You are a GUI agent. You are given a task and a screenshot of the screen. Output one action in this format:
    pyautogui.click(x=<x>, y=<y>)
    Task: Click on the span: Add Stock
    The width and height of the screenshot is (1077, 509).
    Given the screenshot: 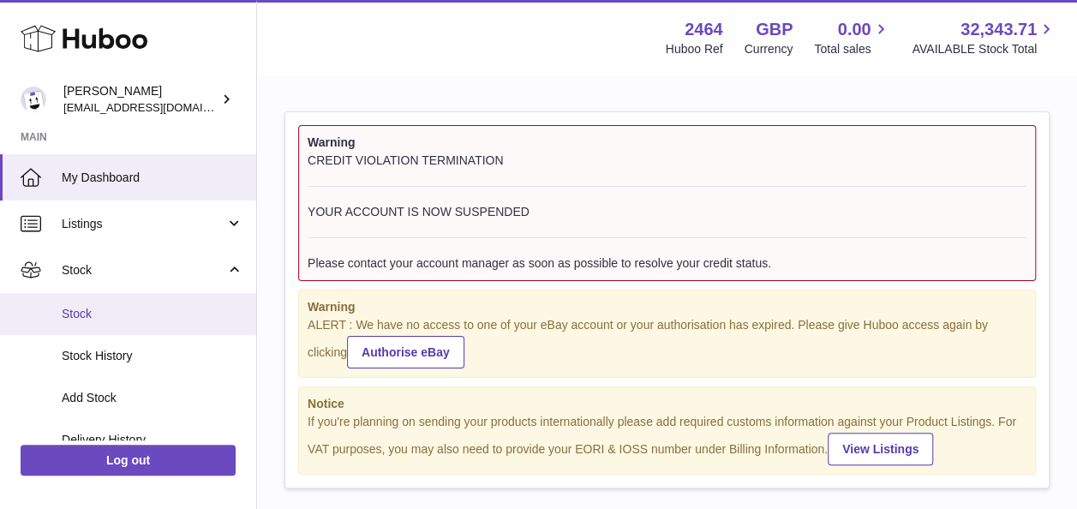 What is the action you would take?
    pyautogui.click(x=153, y=398)
    